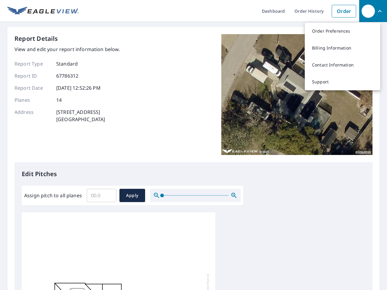 The height and width of the screenshot is (290, 387). I want to click on a: Order Preferences, so click(343, 31).